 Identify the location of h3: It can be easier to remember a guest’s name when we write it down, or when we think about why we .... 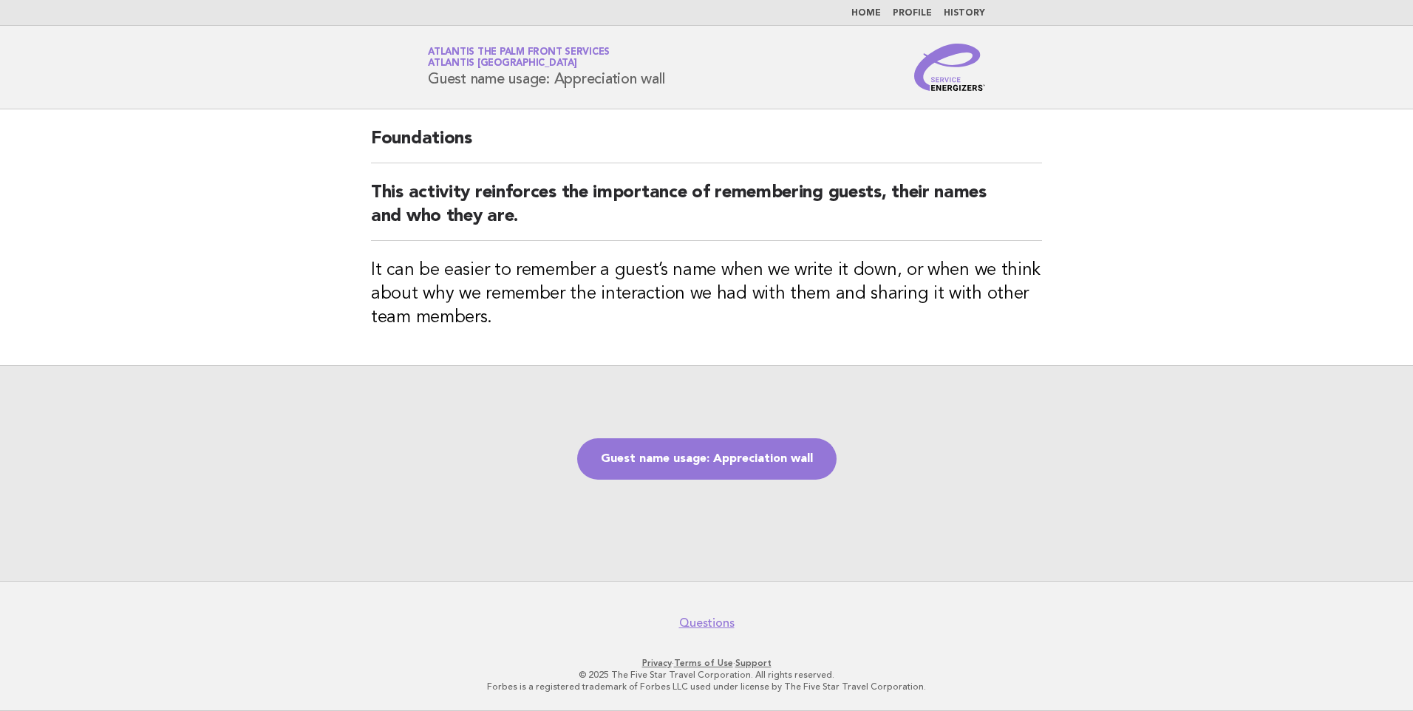
(707, 294).